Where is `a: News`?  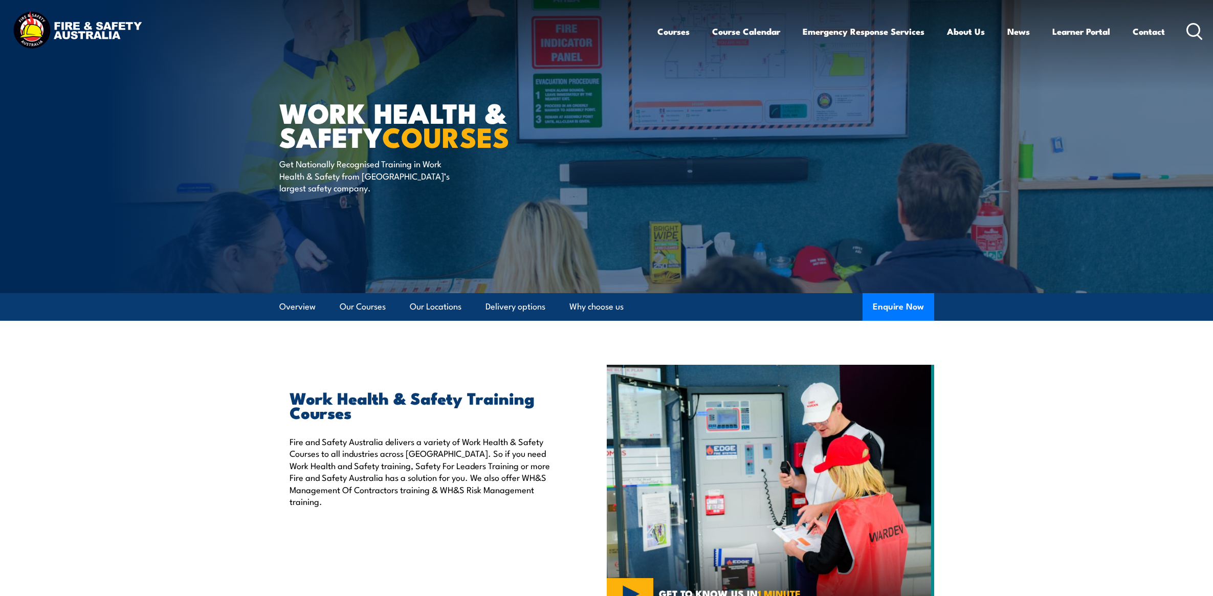 a: News is located at coordinates (1018, 31).